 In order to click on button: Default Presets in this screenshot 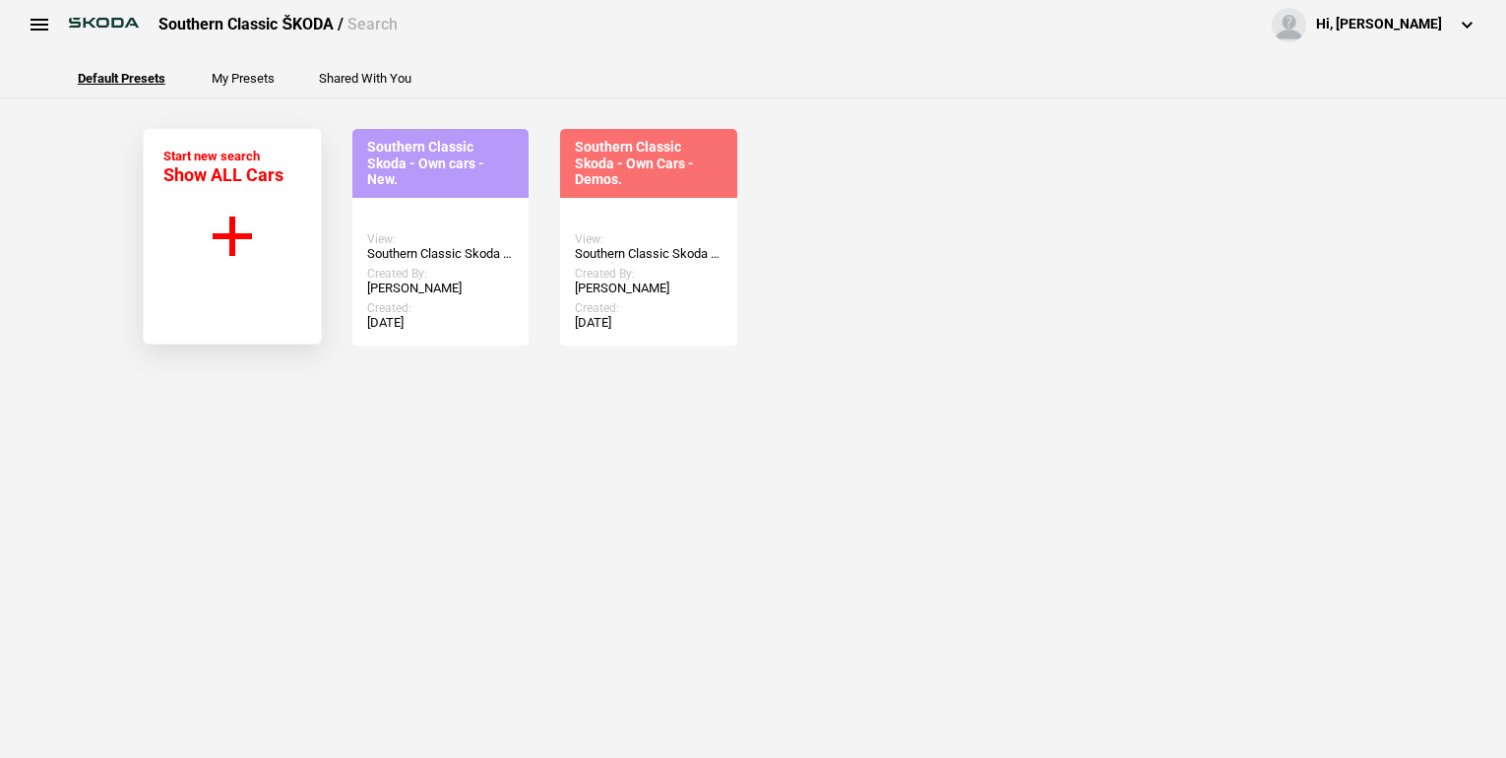, I will do `click(121, 78)`.